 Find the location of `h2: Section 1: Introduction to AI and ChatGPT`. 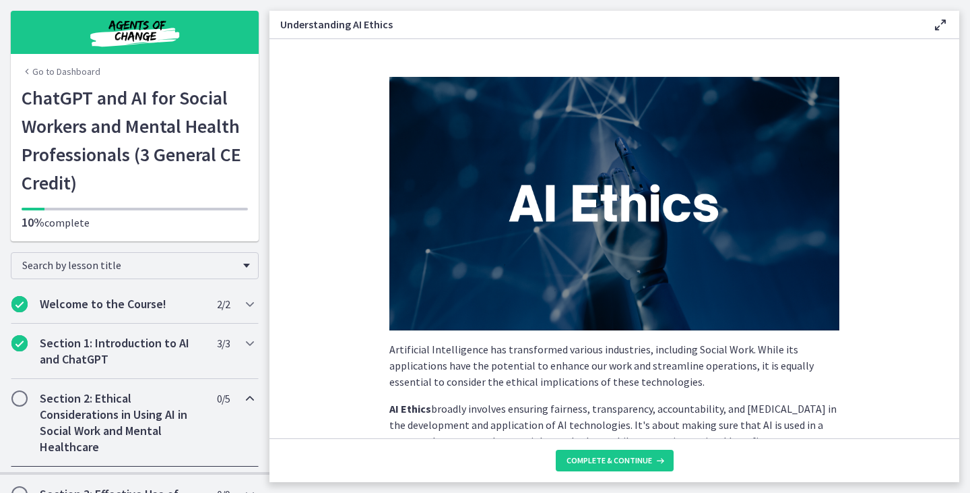

h2: Section 1: Introduction to AI and ChatGPT is located at coordinates (122, 351).